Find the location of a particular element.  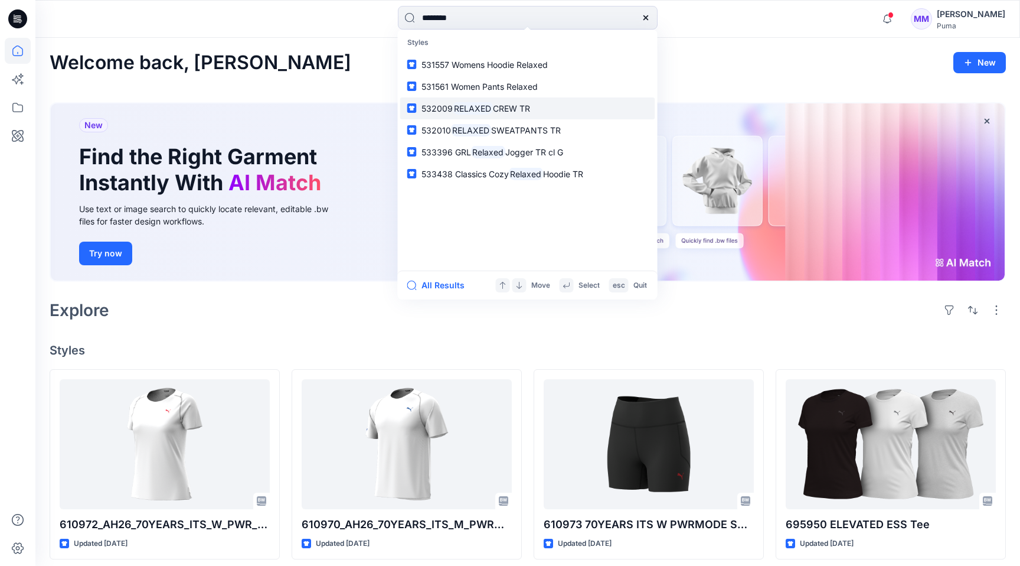

p: Select is located at coordinates (589, 285).